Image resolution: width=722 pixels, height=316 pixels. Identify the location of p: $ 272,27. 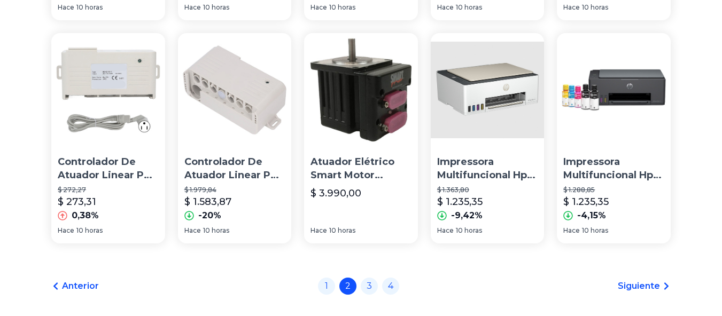
(108, 190).